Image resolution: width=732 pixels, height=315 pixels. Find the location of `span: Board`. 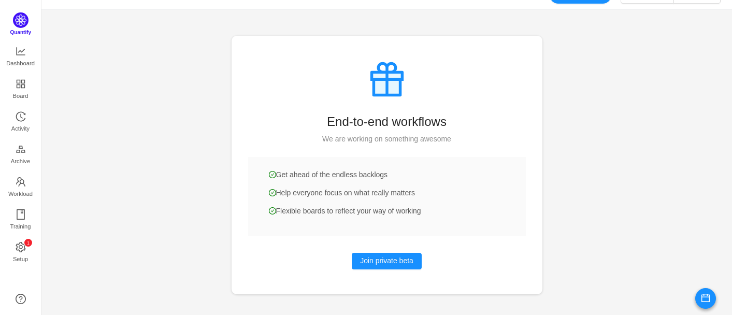

span: Board is located at coordinates (21, 96).